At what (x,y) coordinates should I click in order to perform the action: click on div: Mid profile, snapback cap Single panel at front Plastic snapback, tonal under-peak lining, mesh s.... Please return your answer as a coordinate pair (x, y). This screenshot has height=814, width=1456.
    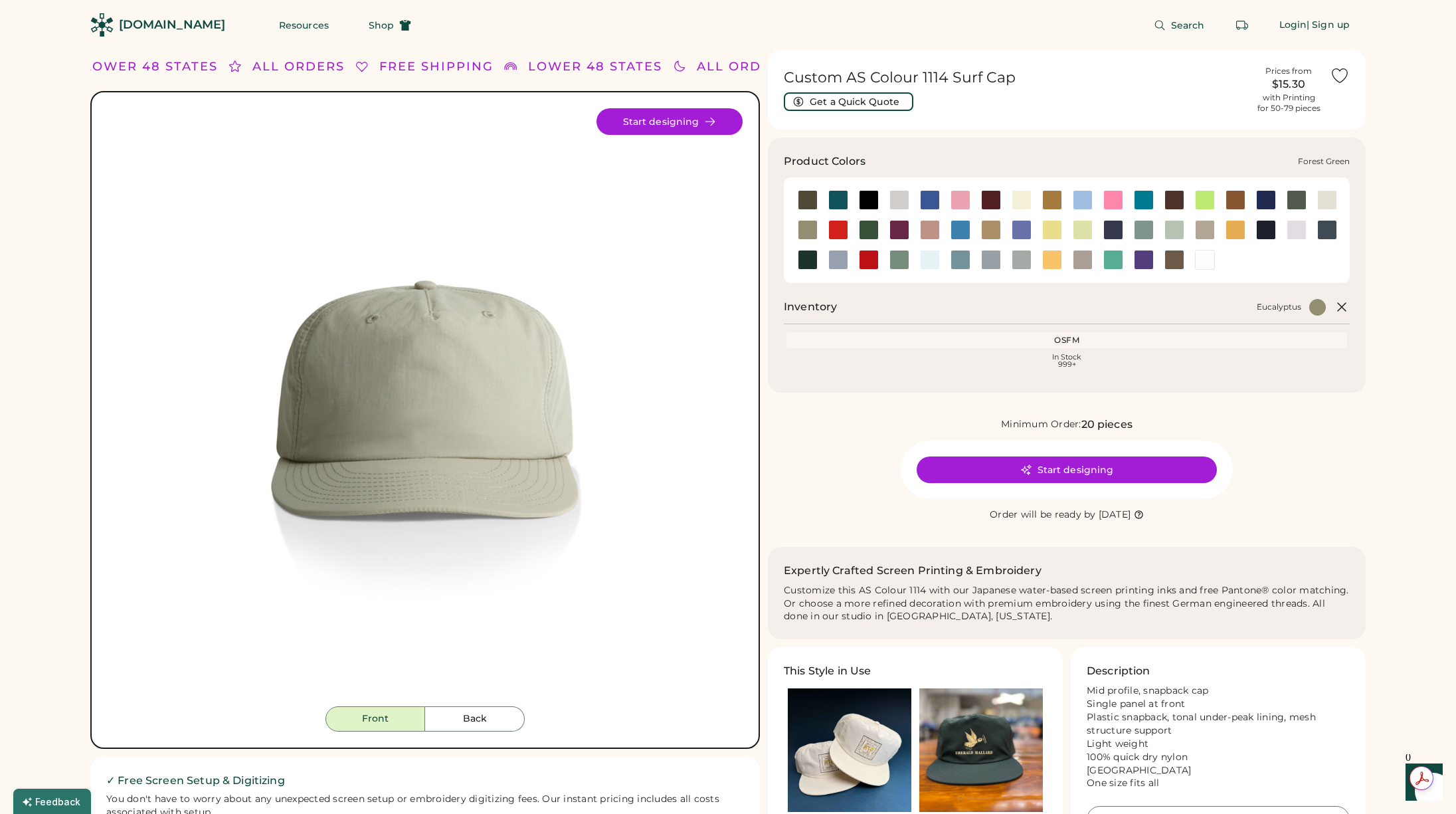
    Looking at the image, I should click on (1218, 737).